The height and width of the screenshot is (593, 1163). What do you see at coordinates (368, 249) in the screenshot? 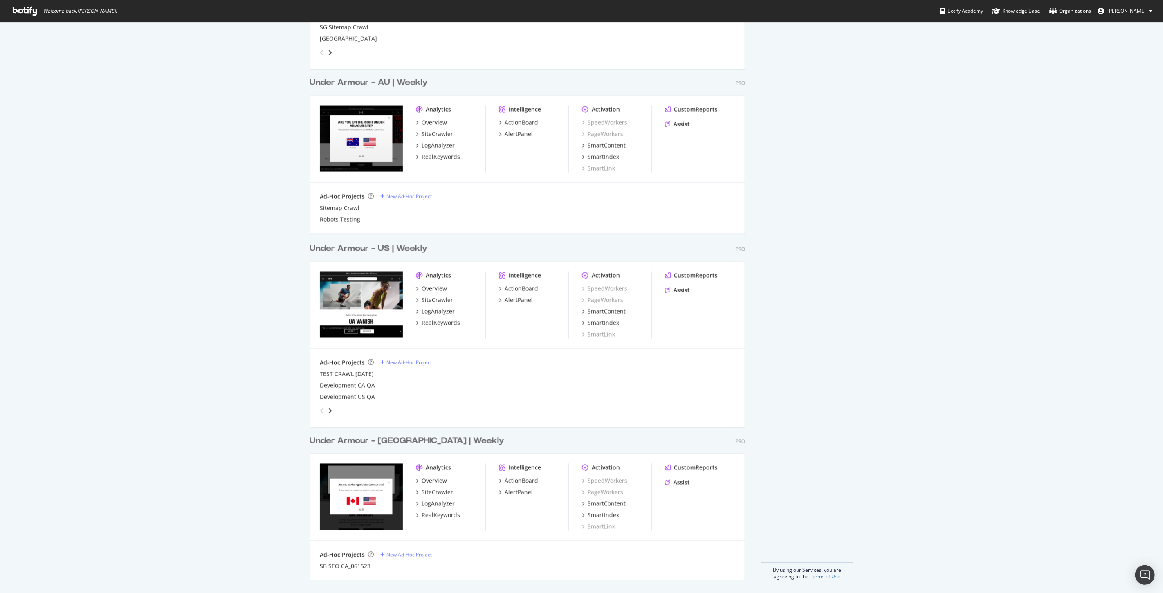
I see `div: Under Armour - US | Weekly` at bounding box center [368, 249].